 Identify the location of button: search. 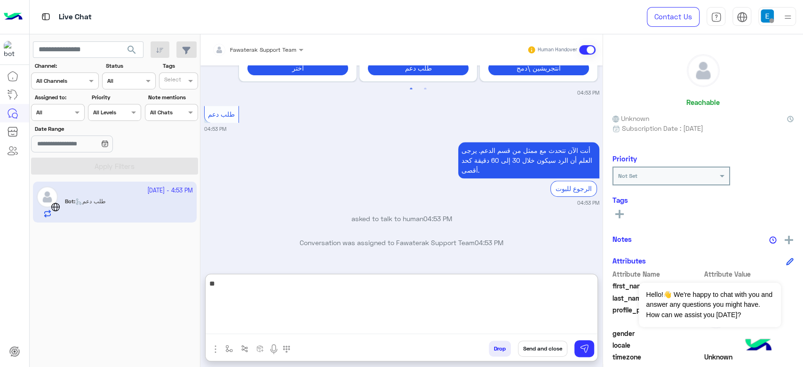
(132, 51).